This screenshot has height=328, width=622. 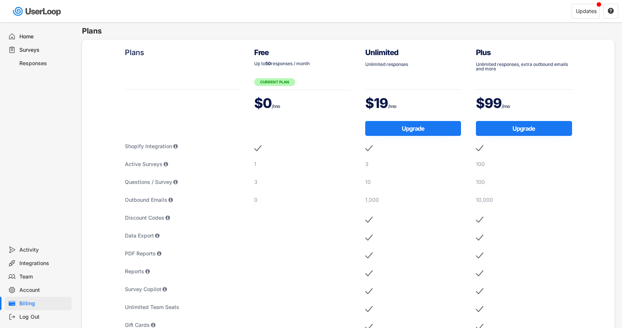 I want to click on div: Unlimited Team Seats, so click(x=182, y=307).